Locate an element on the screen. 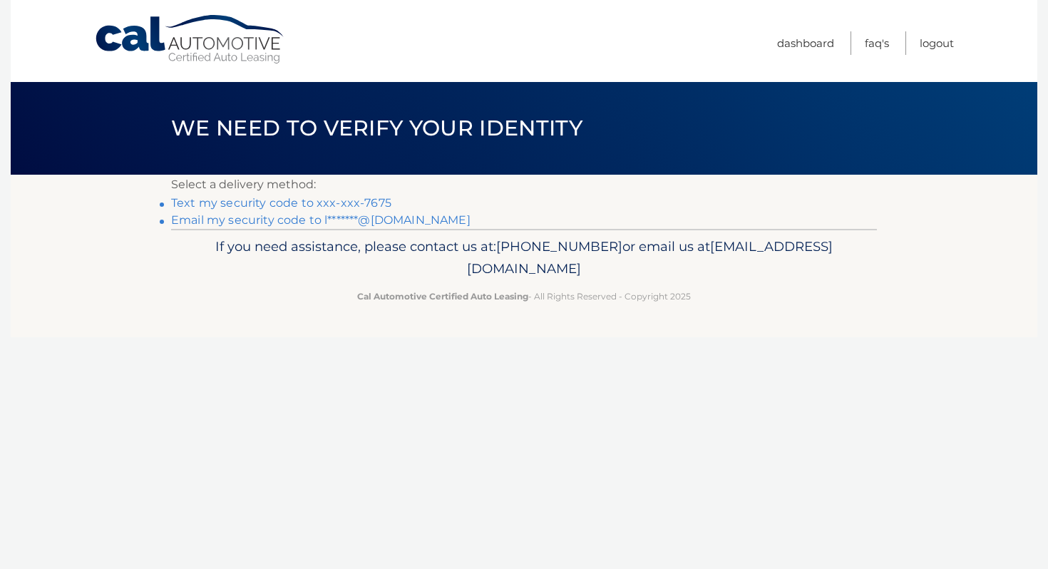 The height and width of the screenshot is (569, 1048). p: - All Rights Reserved - Copyright 2025 is located at coordinates (524, 296).